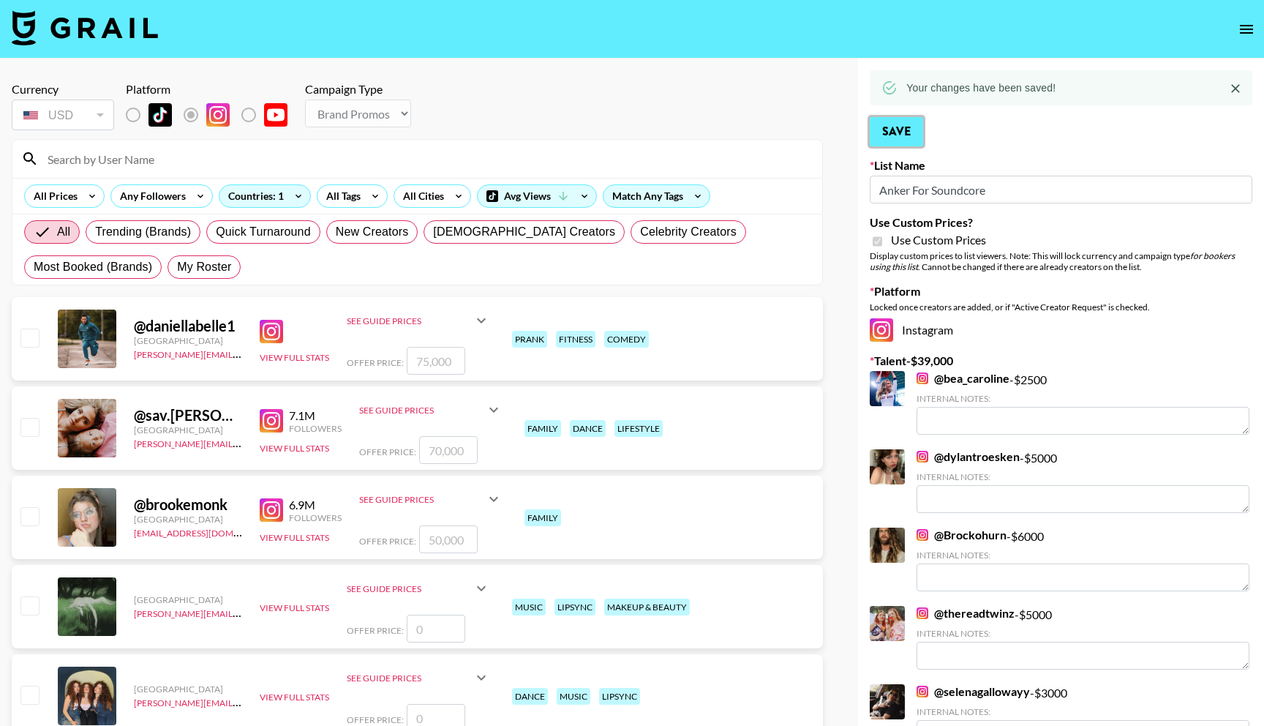 The width and height of the screenshot is (1264, 726). I want to click on input: 75,000, so click(436, 361).